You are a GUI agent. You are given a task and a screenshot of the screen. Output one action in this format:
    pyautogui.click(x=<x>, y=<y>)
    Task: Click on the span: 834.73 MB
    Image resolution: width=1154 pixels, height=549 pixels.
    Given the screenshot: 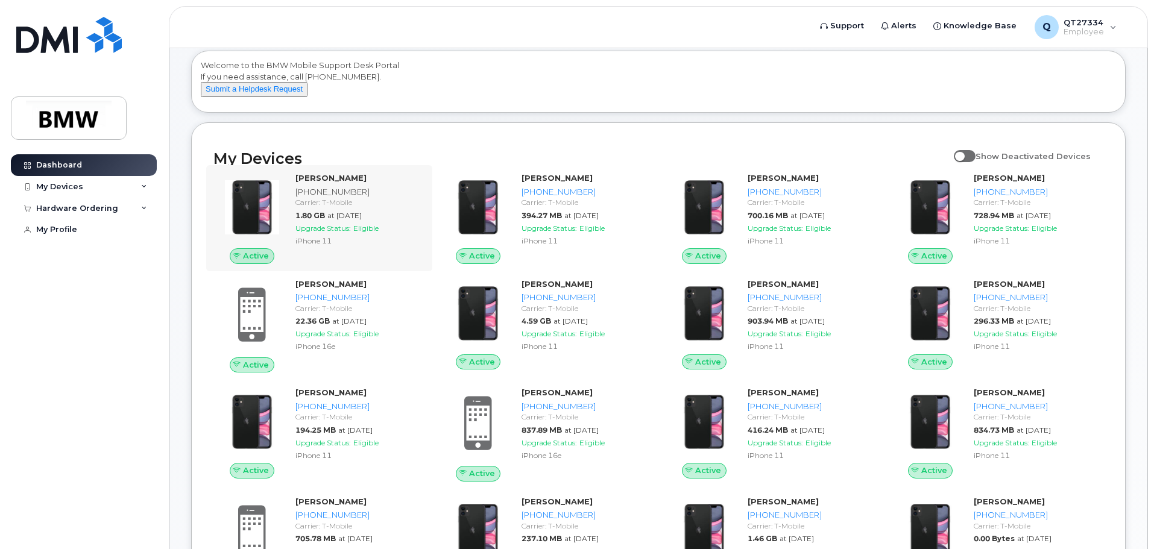 What is the action you would take?
    pyautogui.click(x=993, y=430)
    